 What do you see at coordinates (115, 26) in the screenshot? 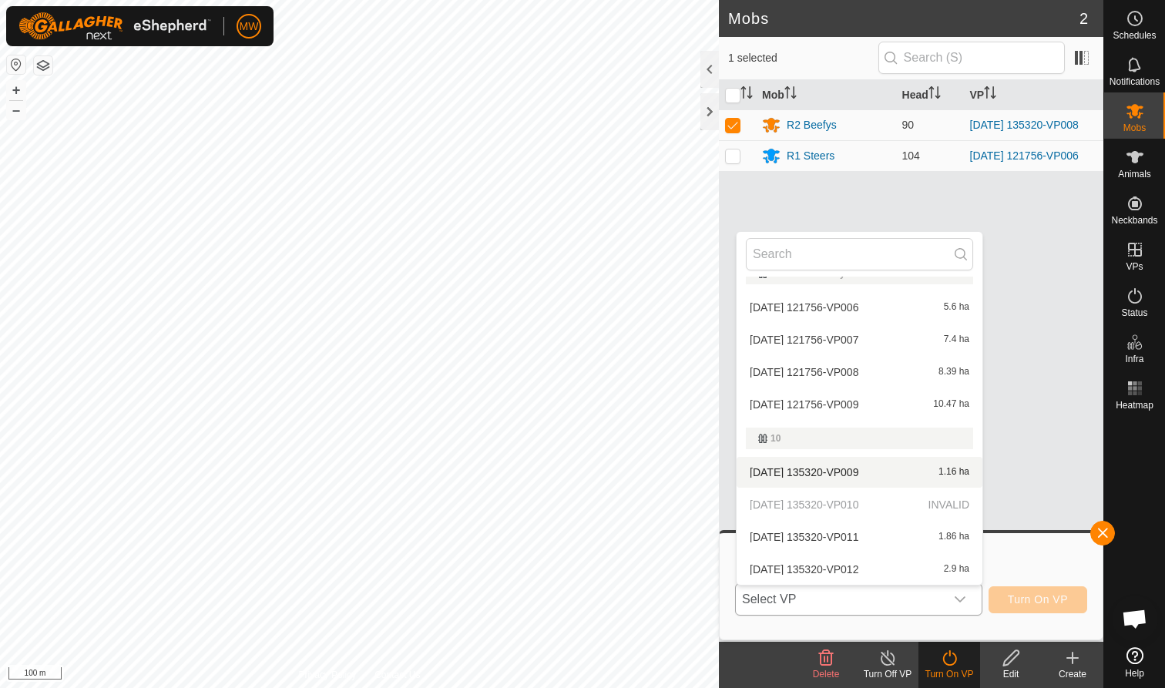
I see `img: Gallagher Logo` at bounding box center [115, 26].